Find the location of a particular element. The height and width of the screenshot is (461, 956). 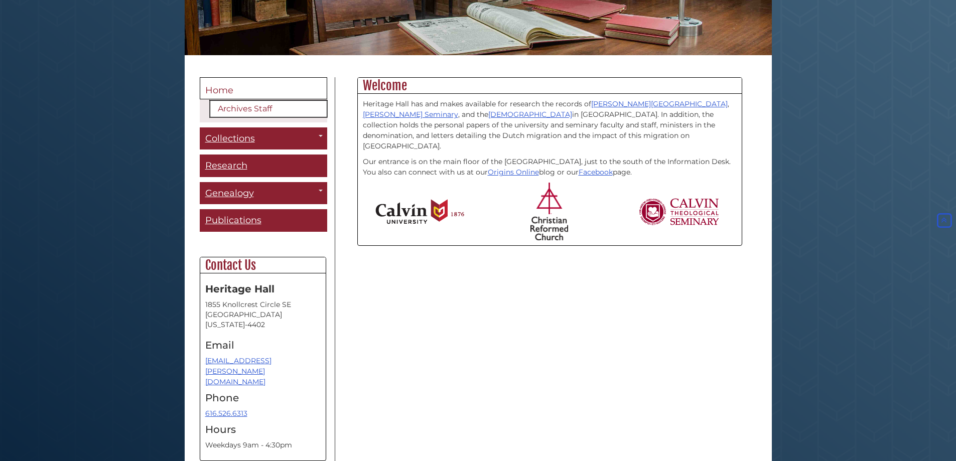

span: Research is located at coordinates (226, 166).